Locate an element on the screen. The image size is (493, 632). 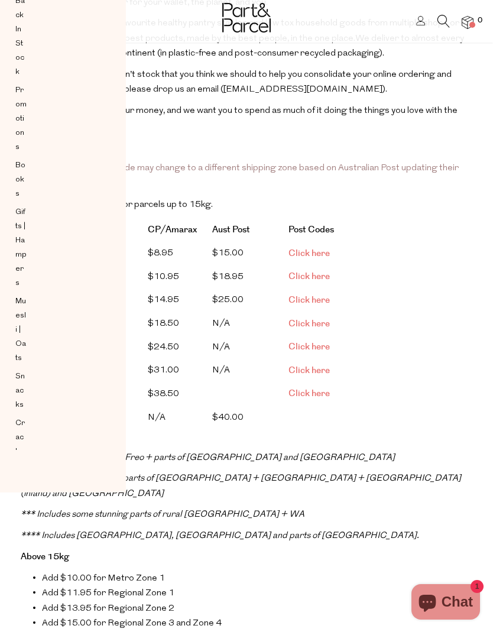
span: $18.50 is located at coordinates (163, 323).